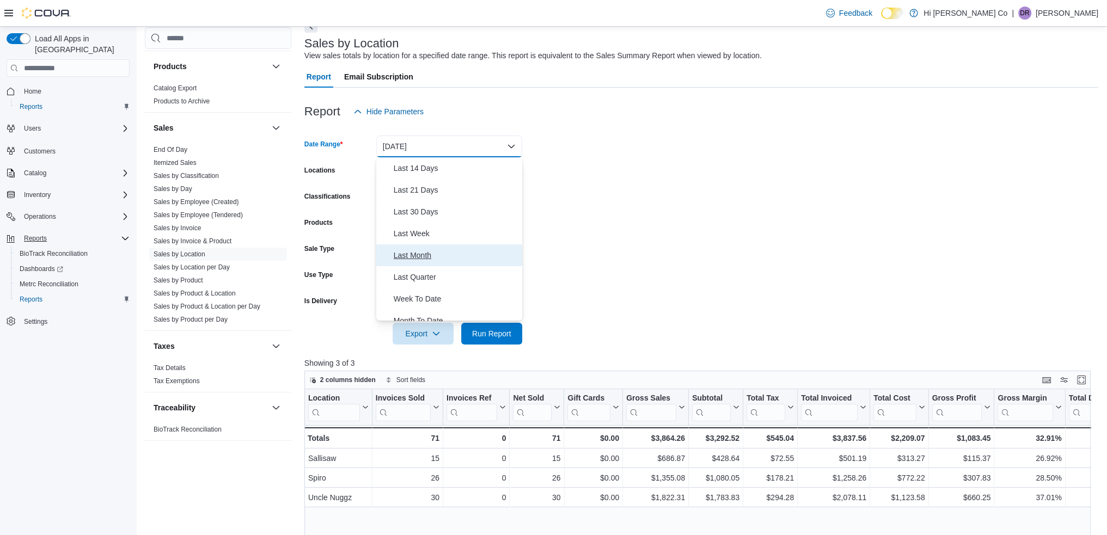 The image size is (1107, 535). I want to click on div: Sallisaw, so click(338, 458).